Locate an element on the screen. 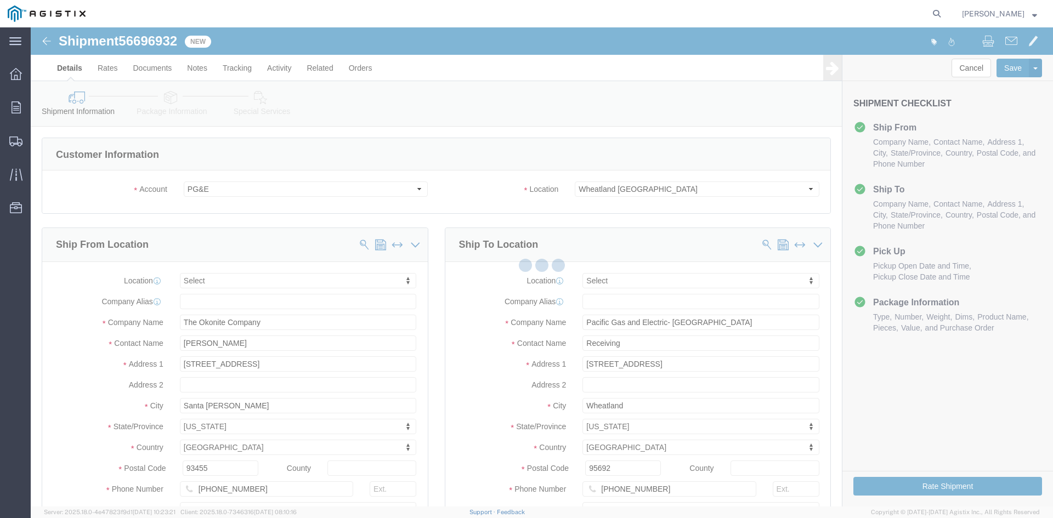 Image resolution: width=1053 pixels, height=518 pixels. a: Feedback is located at coordinates (510, 512).